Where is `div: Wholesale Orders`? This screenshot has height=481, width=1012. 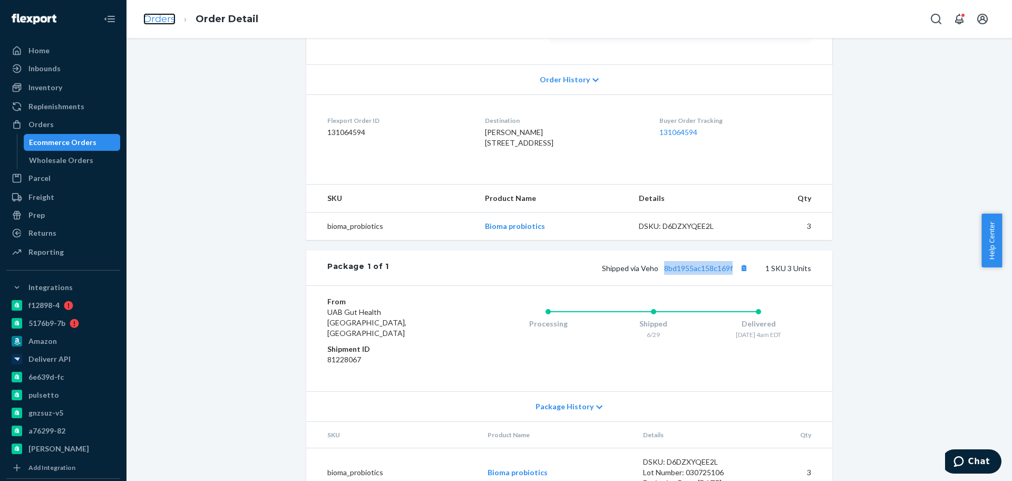 div: Wholesale Orders is located at coordinates (61, 160).